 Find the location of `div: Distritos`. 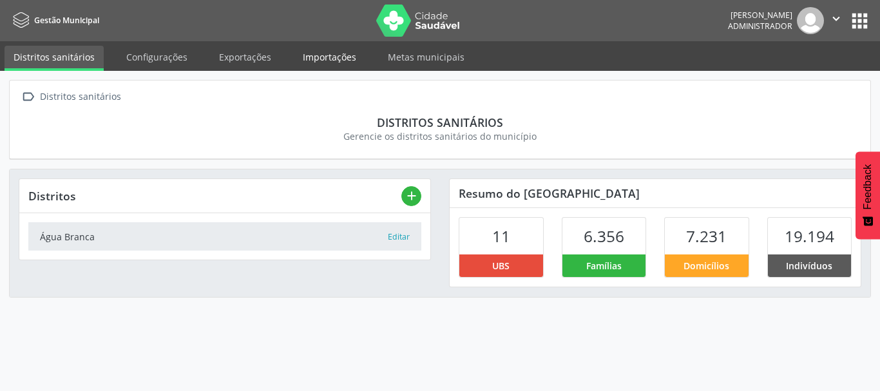

div: Distritos is located at coordinates (215, 196).